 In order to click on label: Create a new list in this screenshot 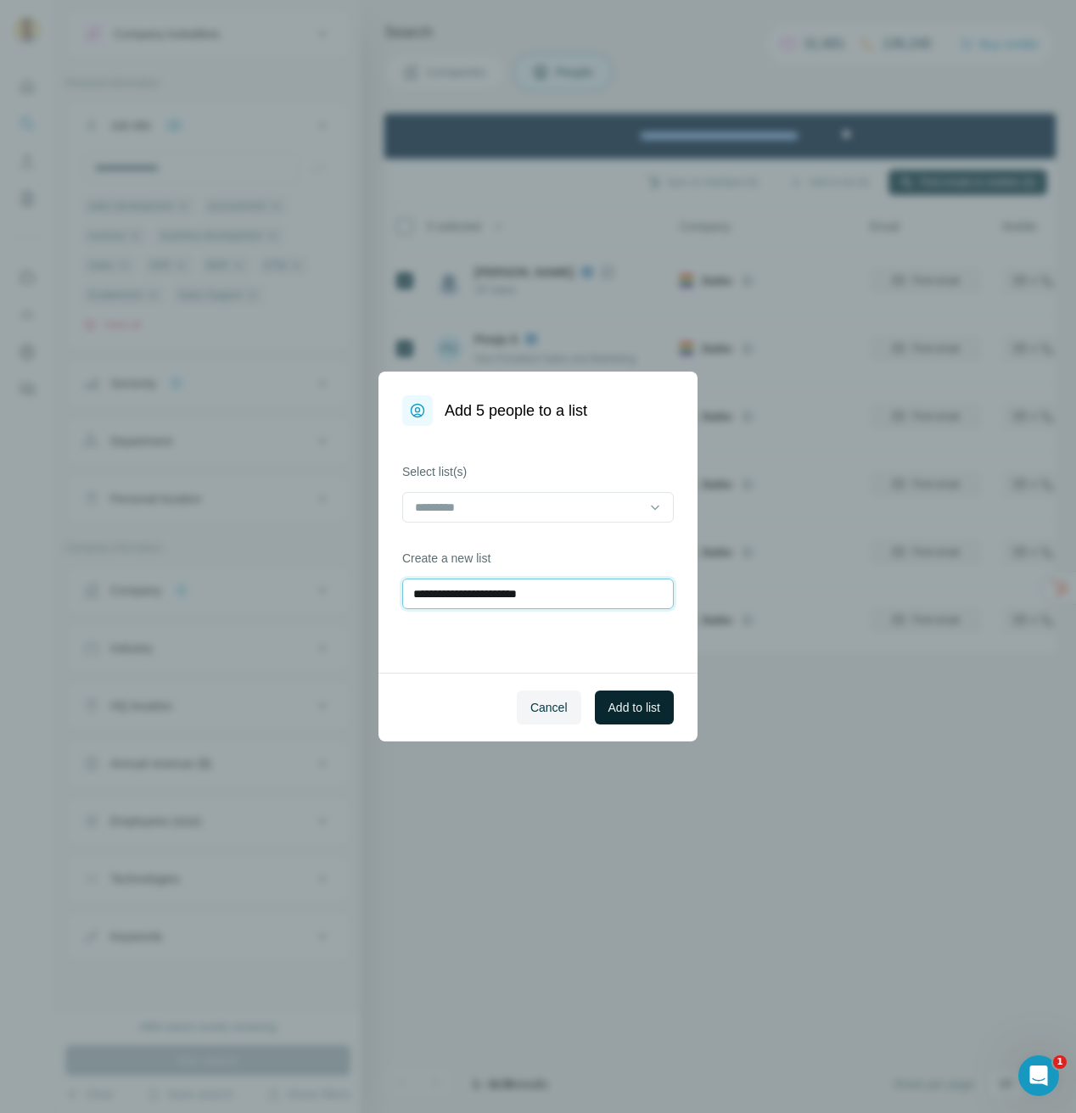, I will do `click(538, 558)`.